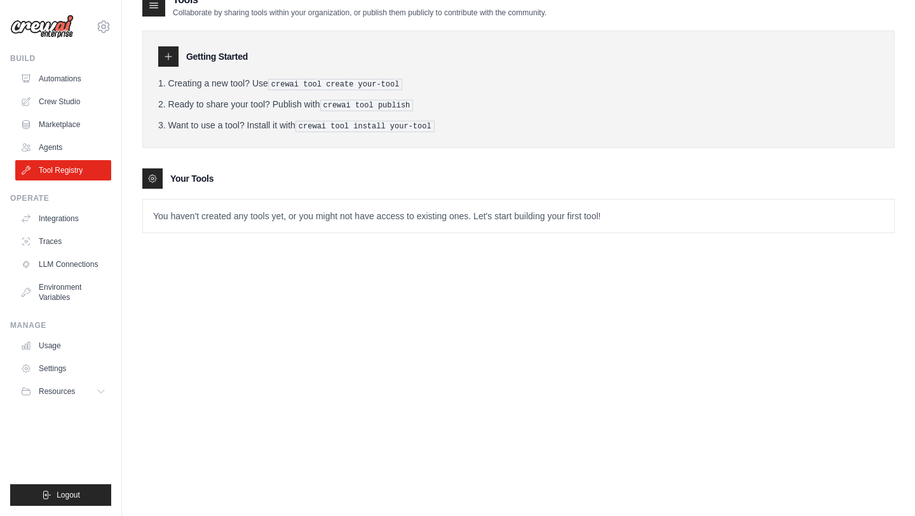 This screenshot has height=516, width=915. Describe the element at coordinates (60, 495) in the screenshot. I see `button: Logout` at that location.